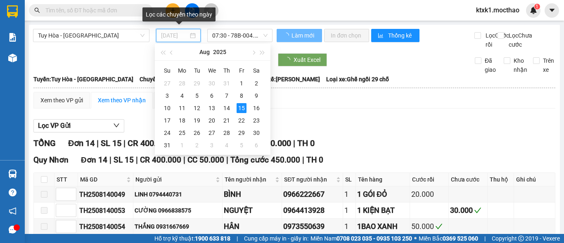 The image size is (564, 243). Describe the element at coordinates (252, 227) in the screenshot. I see `td: HÂN` at that location.